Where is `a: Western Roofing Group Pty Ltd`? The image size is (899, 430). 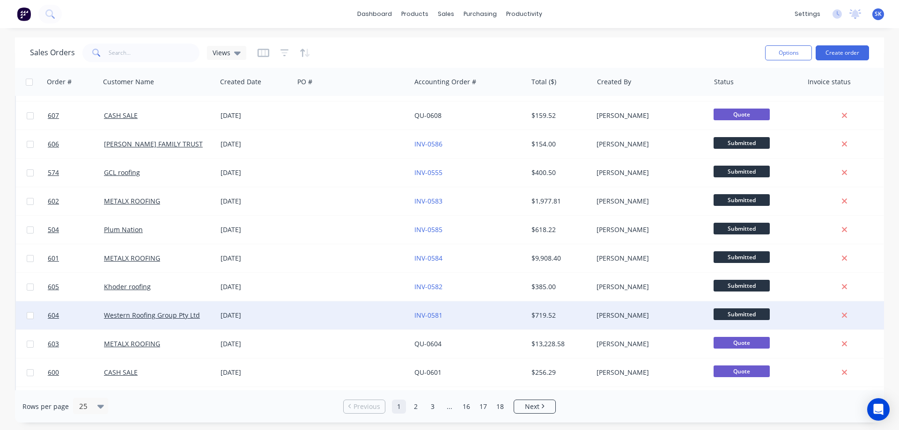
a: Western Roofing Group Pty Ltd is located at coordinates (152, 315).